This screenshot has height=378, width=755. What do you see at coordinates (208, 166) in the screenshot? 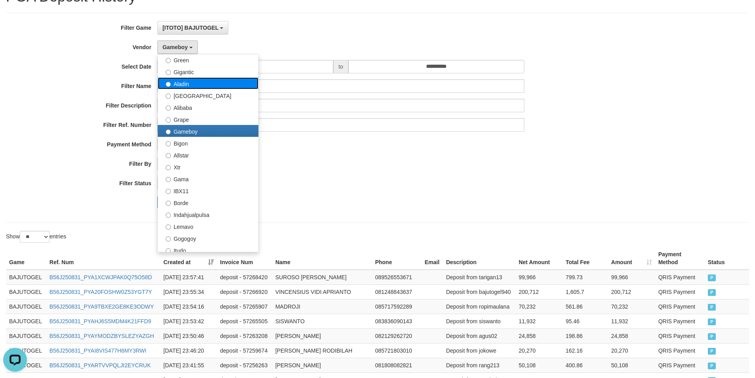
I see `label: Xtr` at bounding box center [208, 166].